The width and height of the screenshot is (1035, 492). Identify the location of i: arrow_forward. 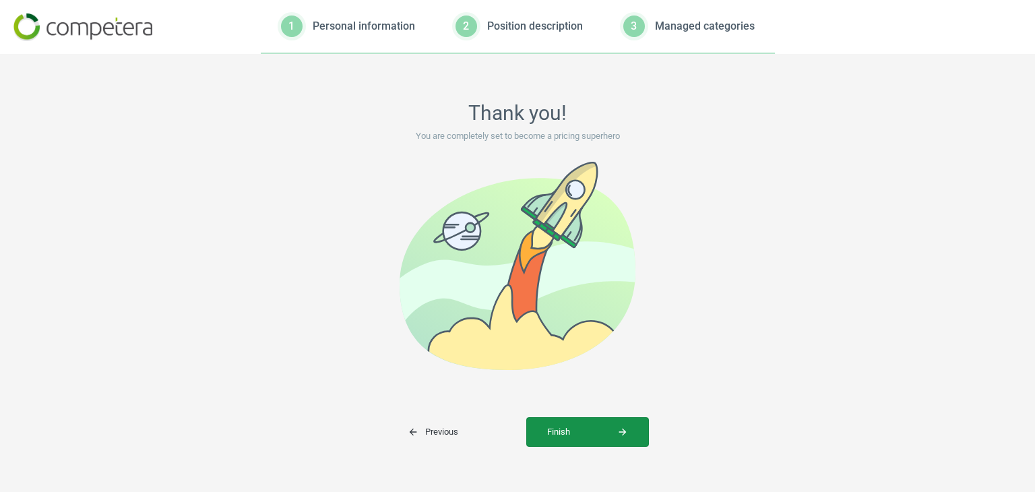
(622, 432).